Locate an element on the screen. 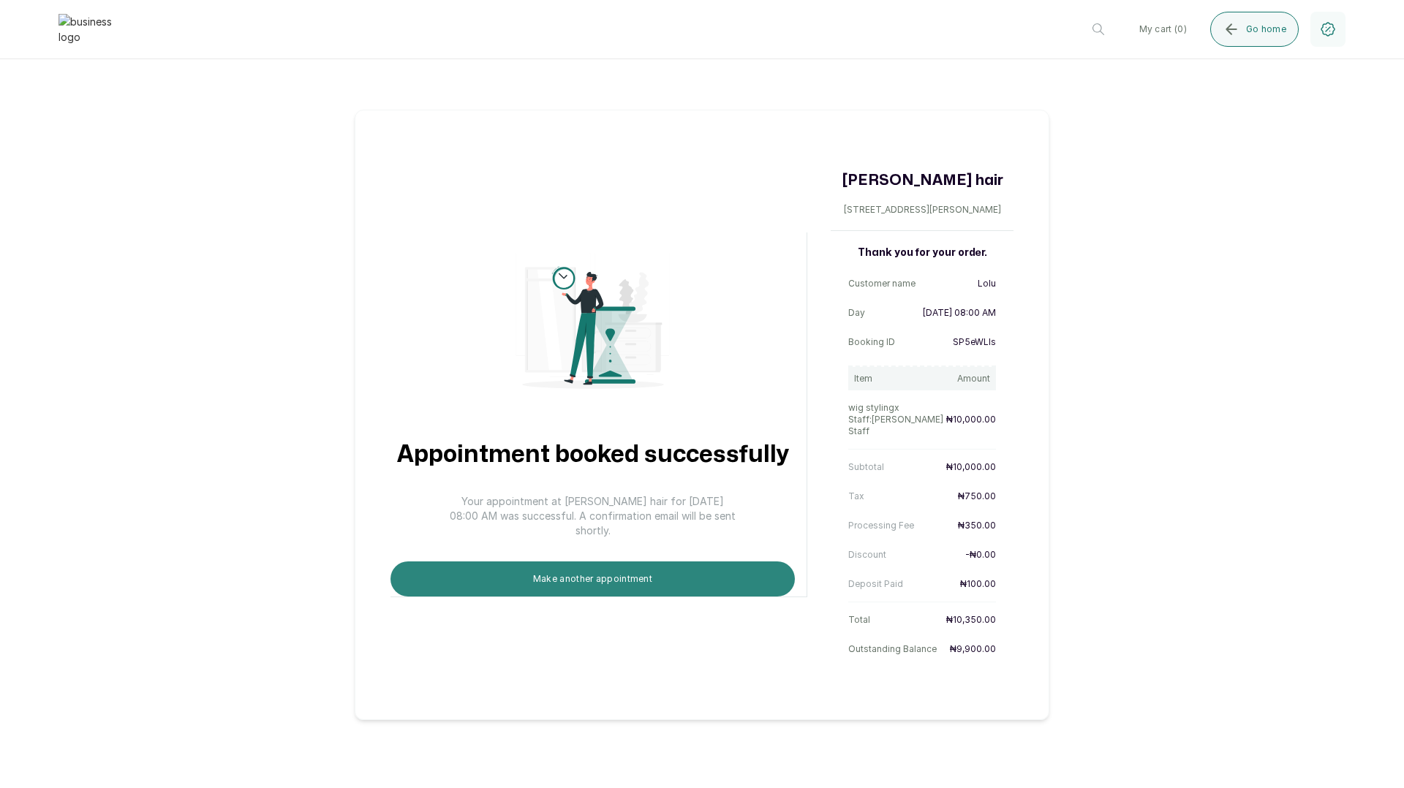 The height and width of the screenshot is (788, 1404). img: business logo is located at coordinates (88, 29).